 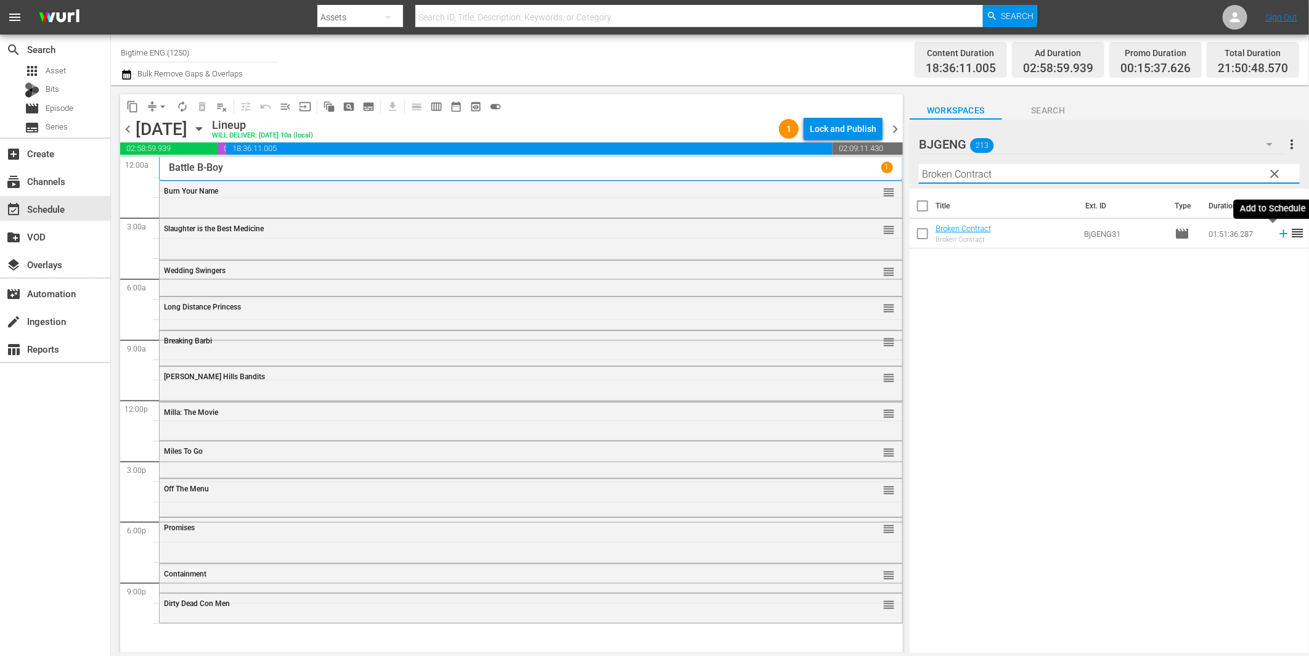 I want to click on span: toggle_on, so click(x=495, y=107).